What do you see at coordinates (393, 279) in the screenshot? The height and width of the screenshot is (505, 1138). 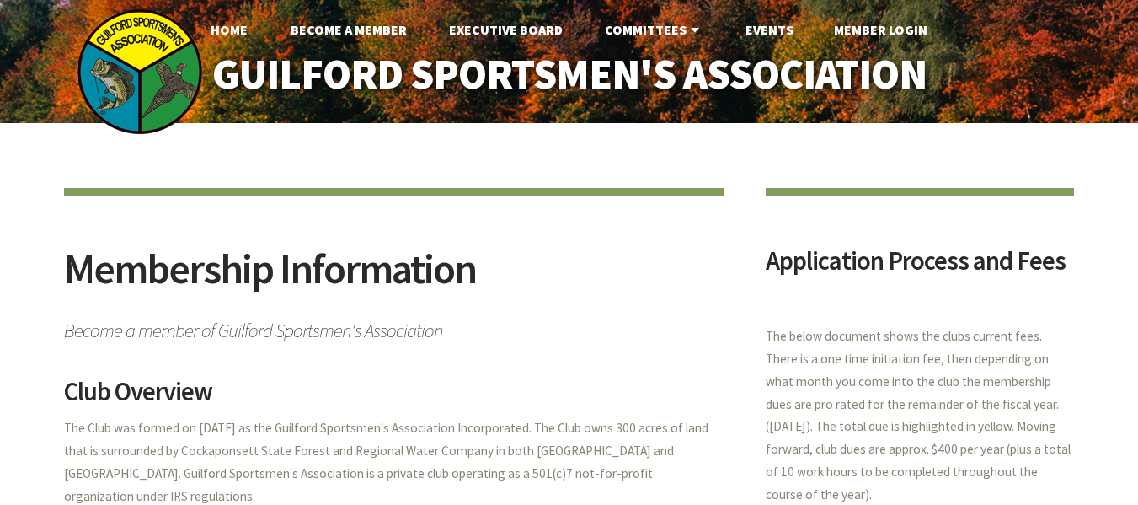 I see `h2: Membership Information` at bounding box center [393, 279].